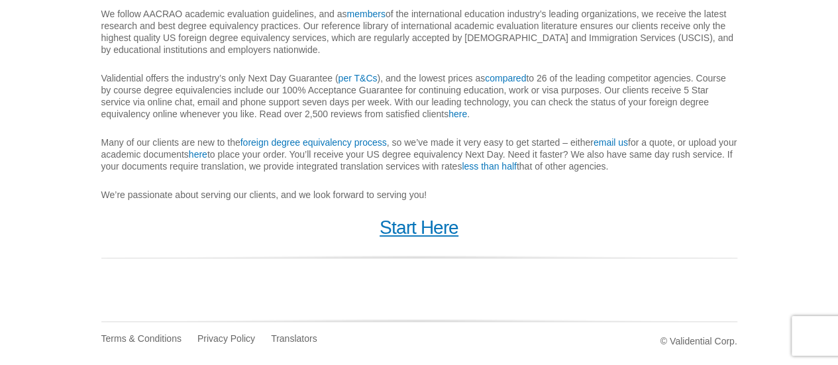 The height and width of the screenshot is (365, 838). Describe the element at coordinates (420, 32) in the screenshot. I see `p: We follow AACRAO academic evaluation guidelines, and as of the international education industry’s...` at that location.